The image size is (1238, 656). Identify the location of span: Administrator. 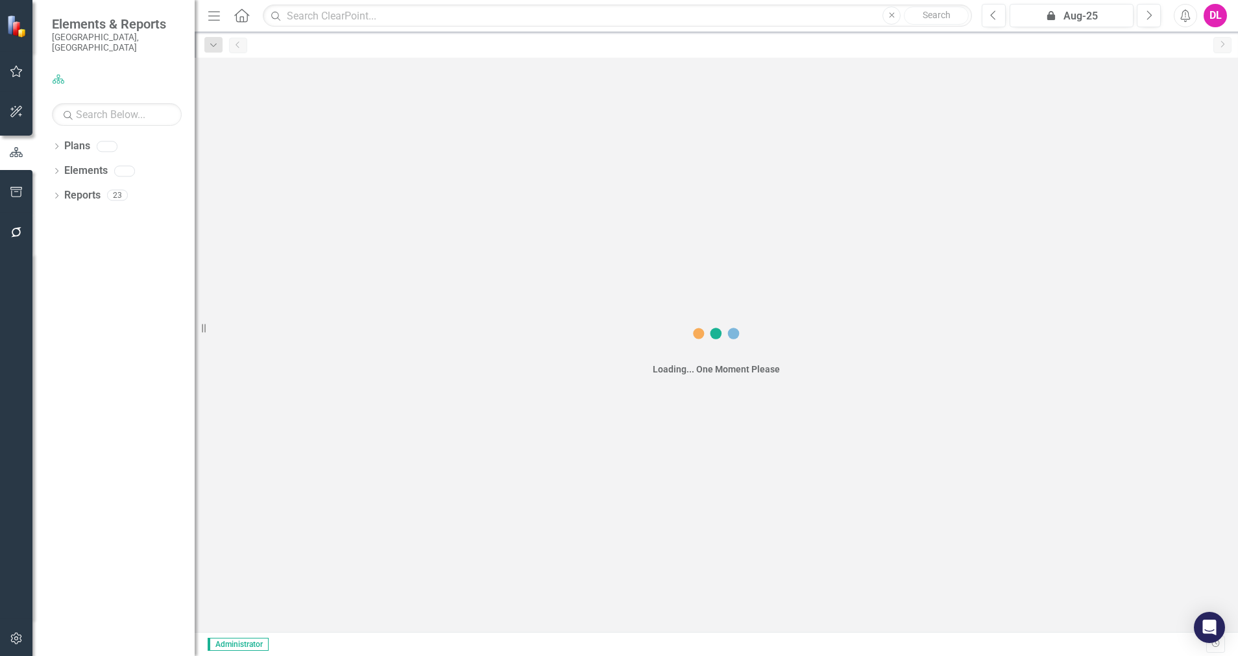
(238, 644).